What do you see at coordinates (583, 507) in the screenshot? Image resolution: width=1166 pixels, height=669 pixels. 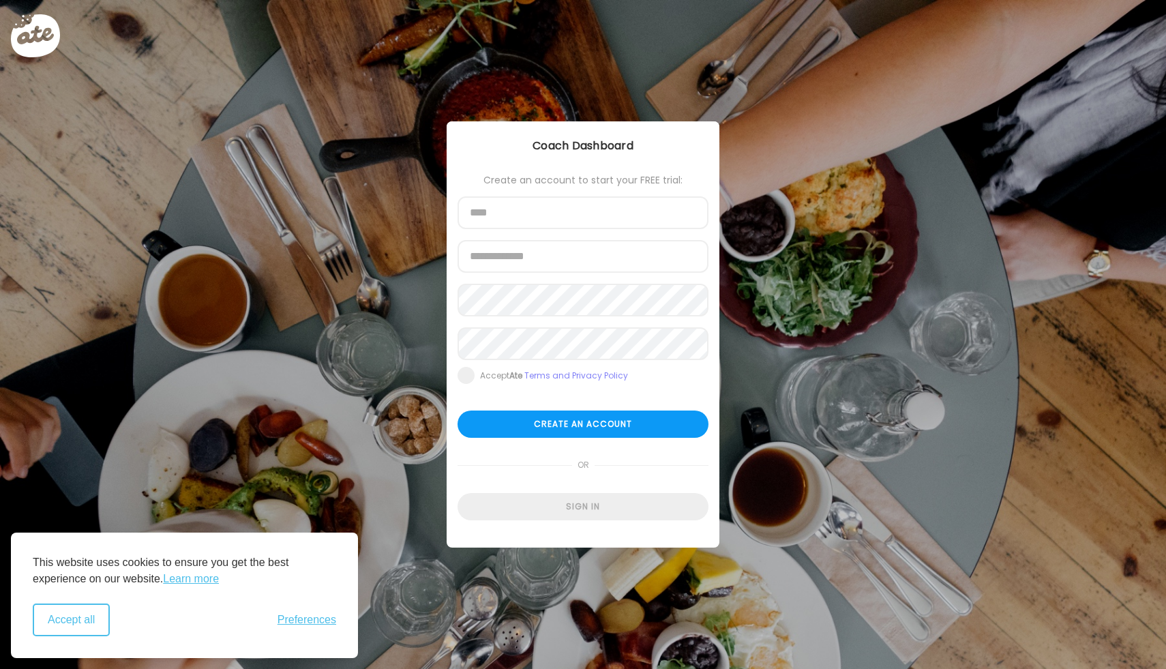 I see `div: Sign in` at bounding box center [583, 507].